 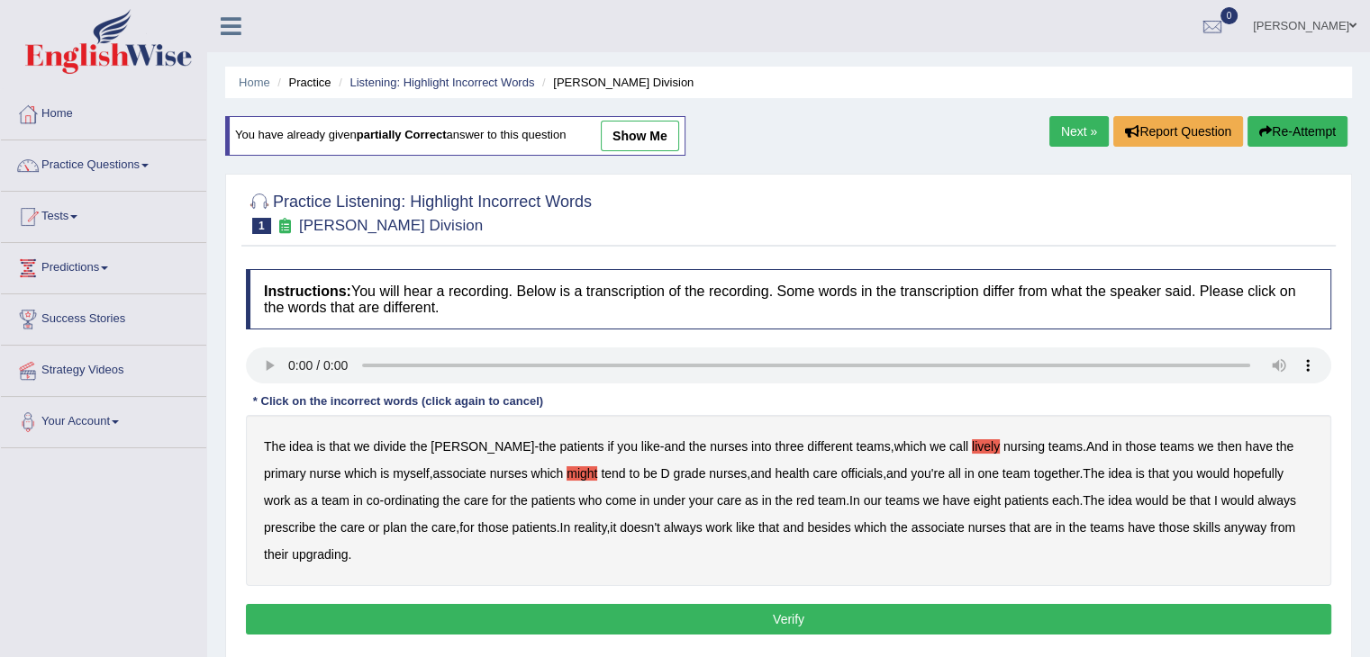 What do you see at coordinates (985, 447) in the screenshot?
I see `b: lively` at bounding box center [985, 447].